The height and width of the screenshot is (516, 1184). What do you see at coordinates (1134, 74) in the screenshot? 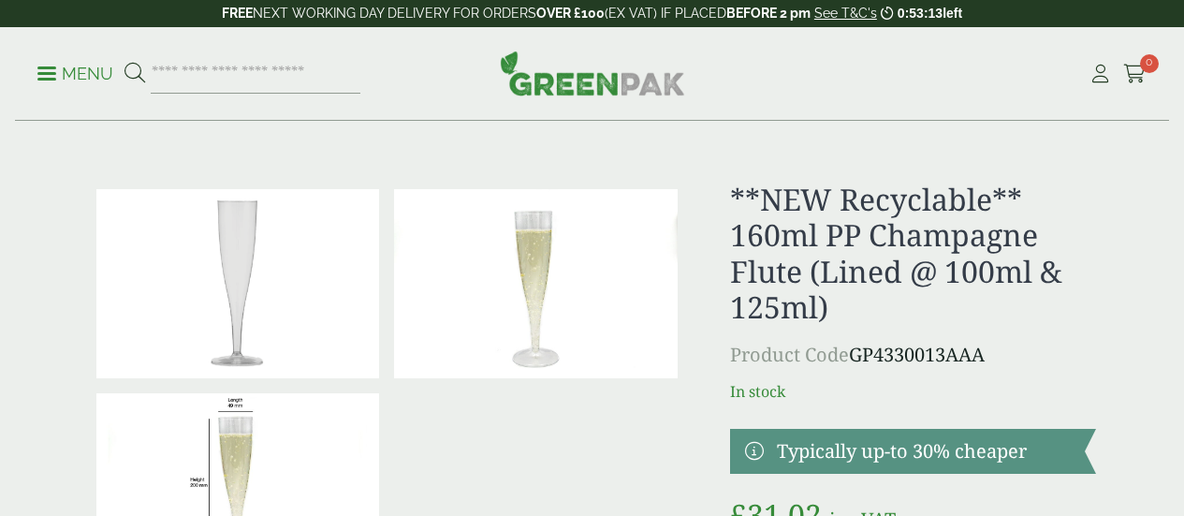
I see `i: Cart` at bounding box center [1134, 74].